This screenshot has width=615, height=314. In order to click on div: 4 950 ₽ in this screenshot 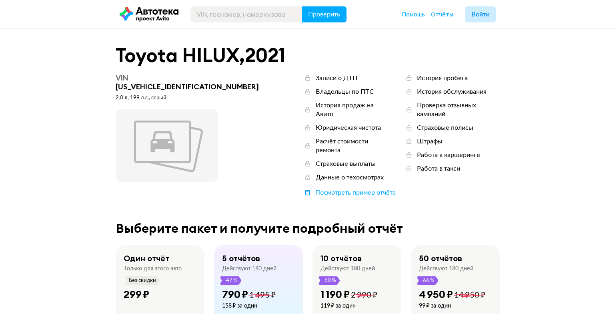, I will do `click(436, 294)`.